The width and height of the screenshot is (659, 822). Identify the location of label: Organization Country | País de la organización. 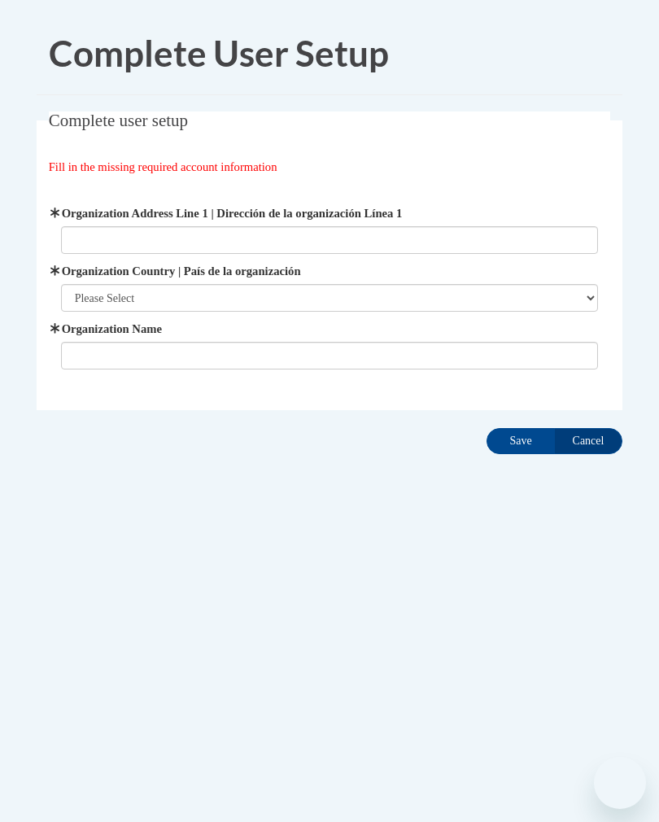
(330, 271).